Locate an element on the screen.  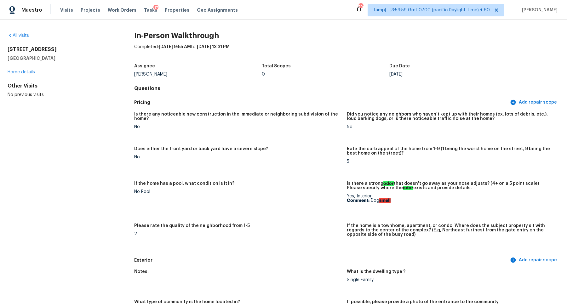
h2: In-Person Walkthrough is located at coordinates (347, 36).